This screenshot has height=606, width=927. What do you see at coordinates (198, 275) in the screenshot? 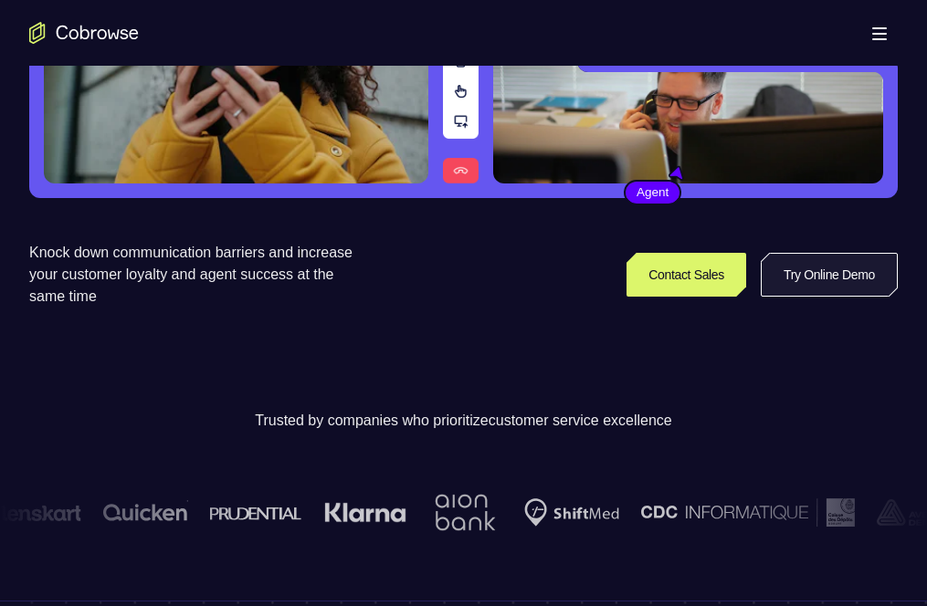
I see `p: Knock down communication barriers and increase your customer loyalty and agent success at the sam...` at bounding box center [198, 275].